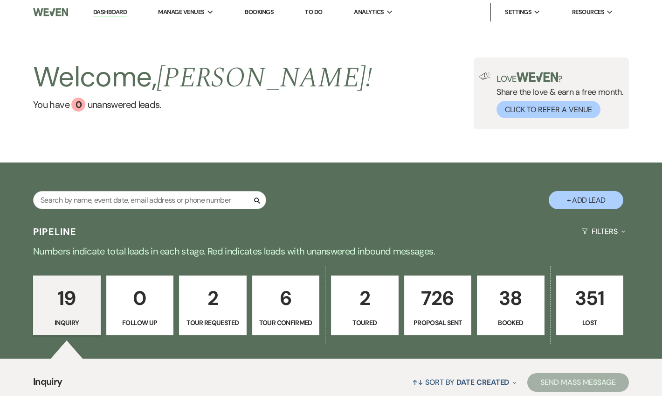 Image resolution: width=662 pixels, height=396 pixels. Describe the element at coordinates (213, 322) in the screenshot. I see `p: Tour Requested` at that location.